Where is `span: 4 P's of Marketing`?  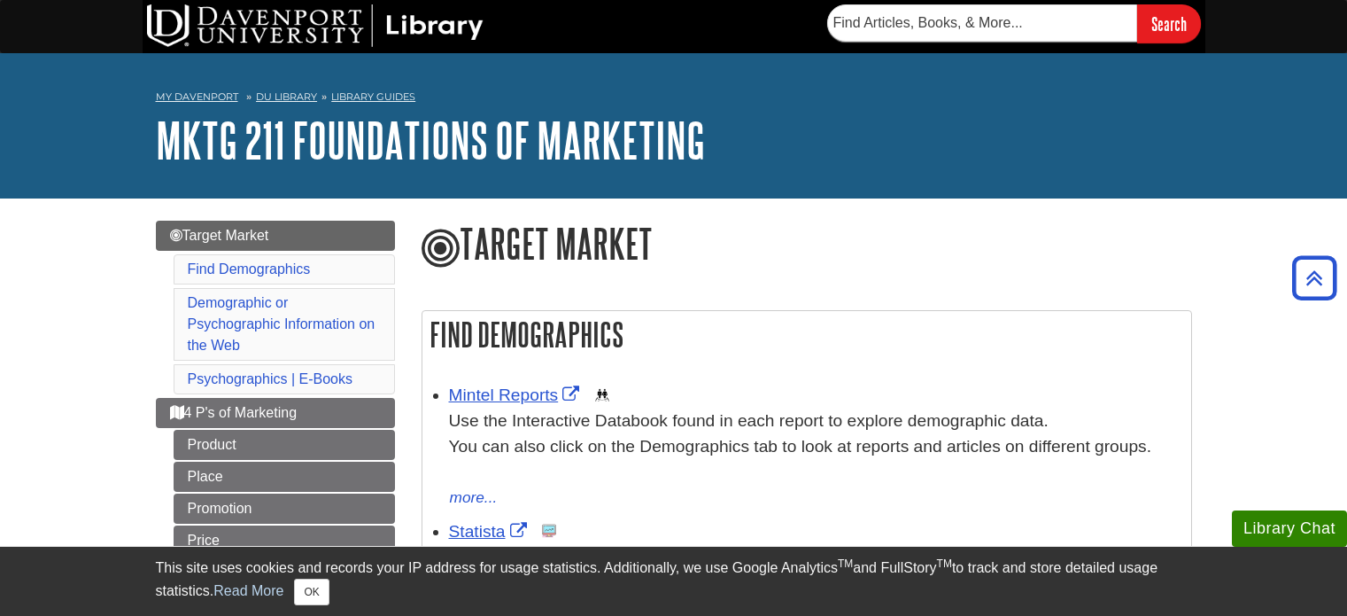
span: 4 P's of Marketing is located at coordinates (234, 412).